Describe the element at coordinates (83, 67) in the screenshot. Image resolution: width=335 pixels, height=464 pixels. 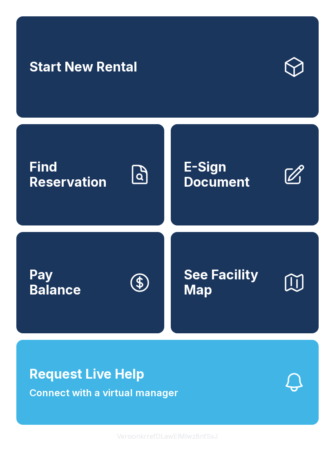
I see `span: Start New Rental` at that location.